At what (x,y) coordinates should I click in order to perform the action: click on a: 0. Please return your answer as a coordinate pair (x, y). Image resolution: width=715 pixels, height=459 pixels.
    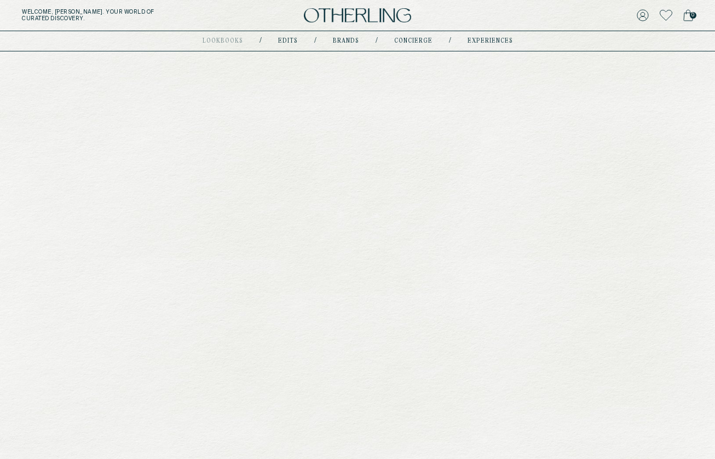
    Looking at the image, I should click on (688, 15).